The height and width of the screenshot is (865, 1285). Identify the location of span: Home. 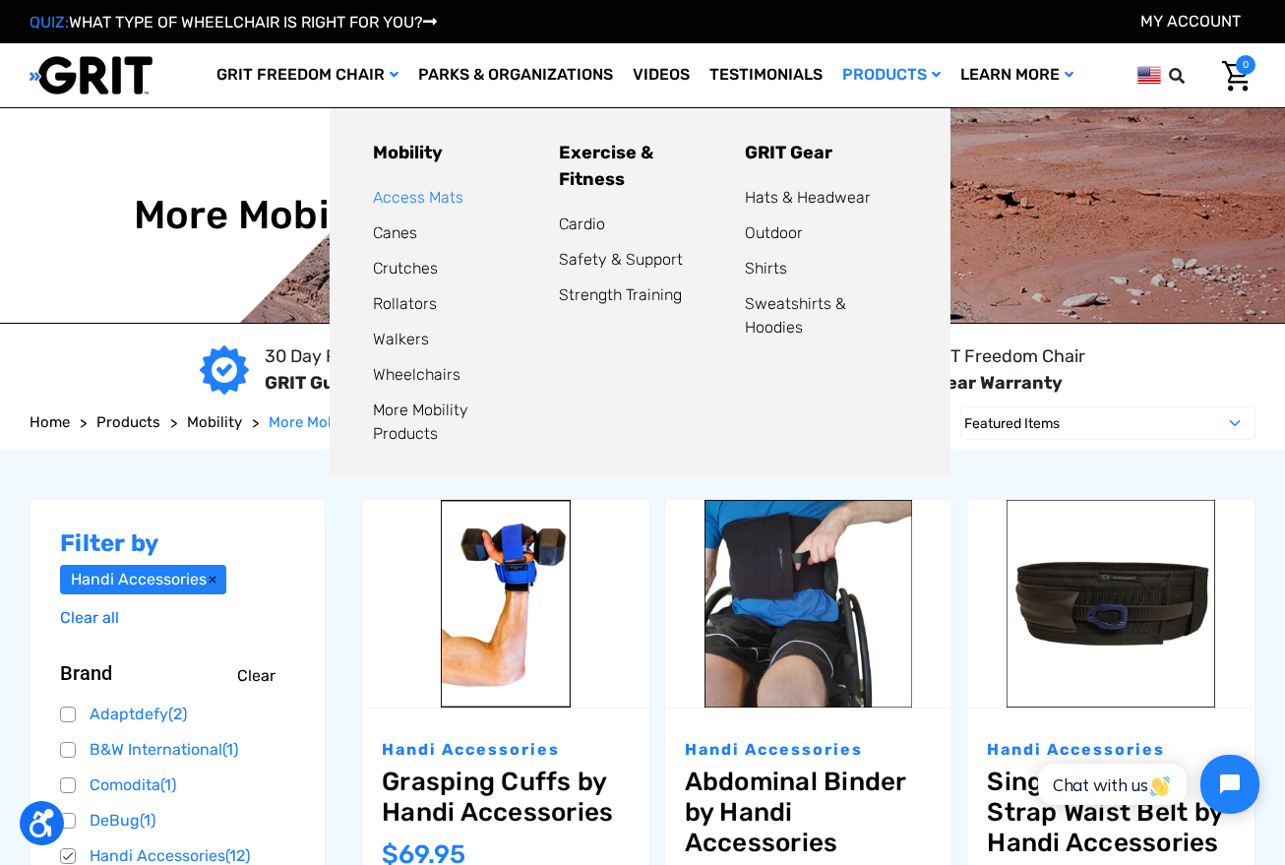
(49, 422).